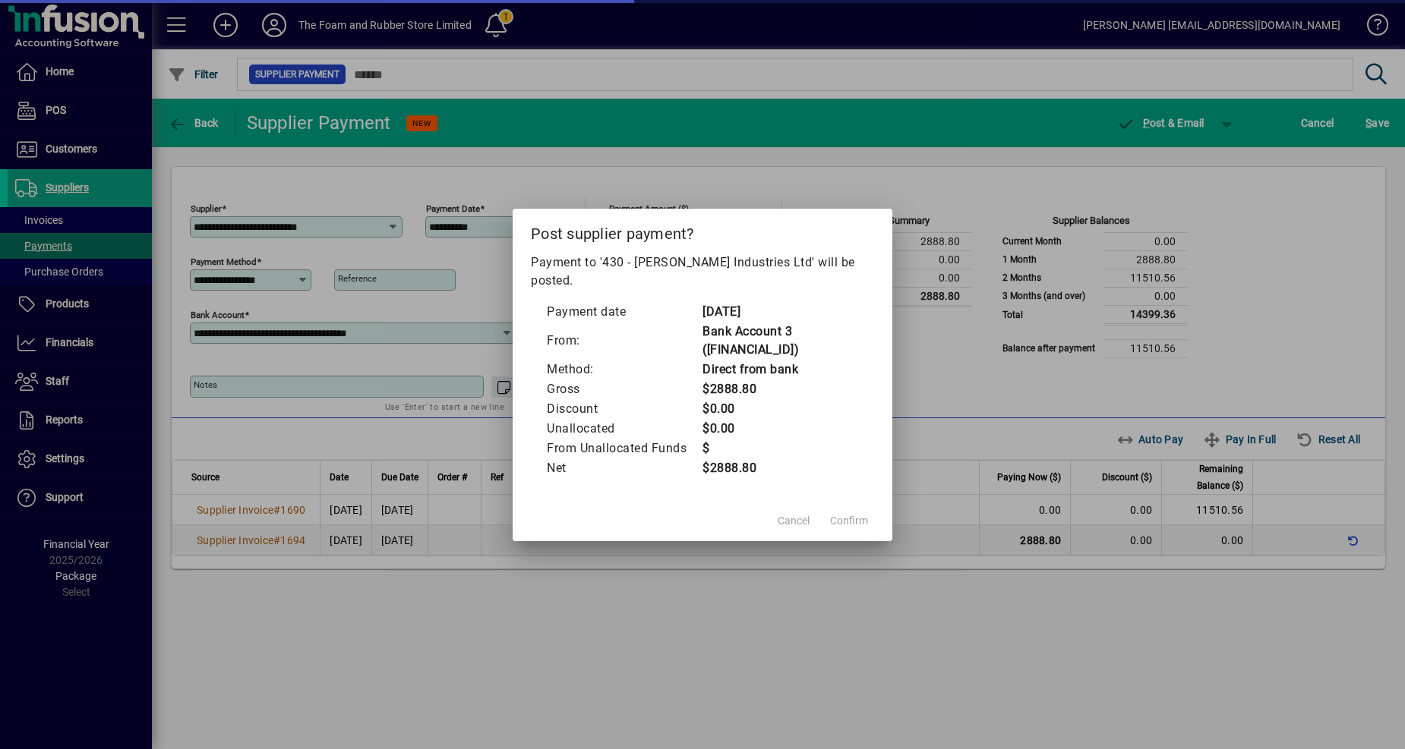 The image size is (1405, 749). What do you see at coordinates (623, 409) in the screenshot?
I see `td: Discount` at bounding box center [623, 409].